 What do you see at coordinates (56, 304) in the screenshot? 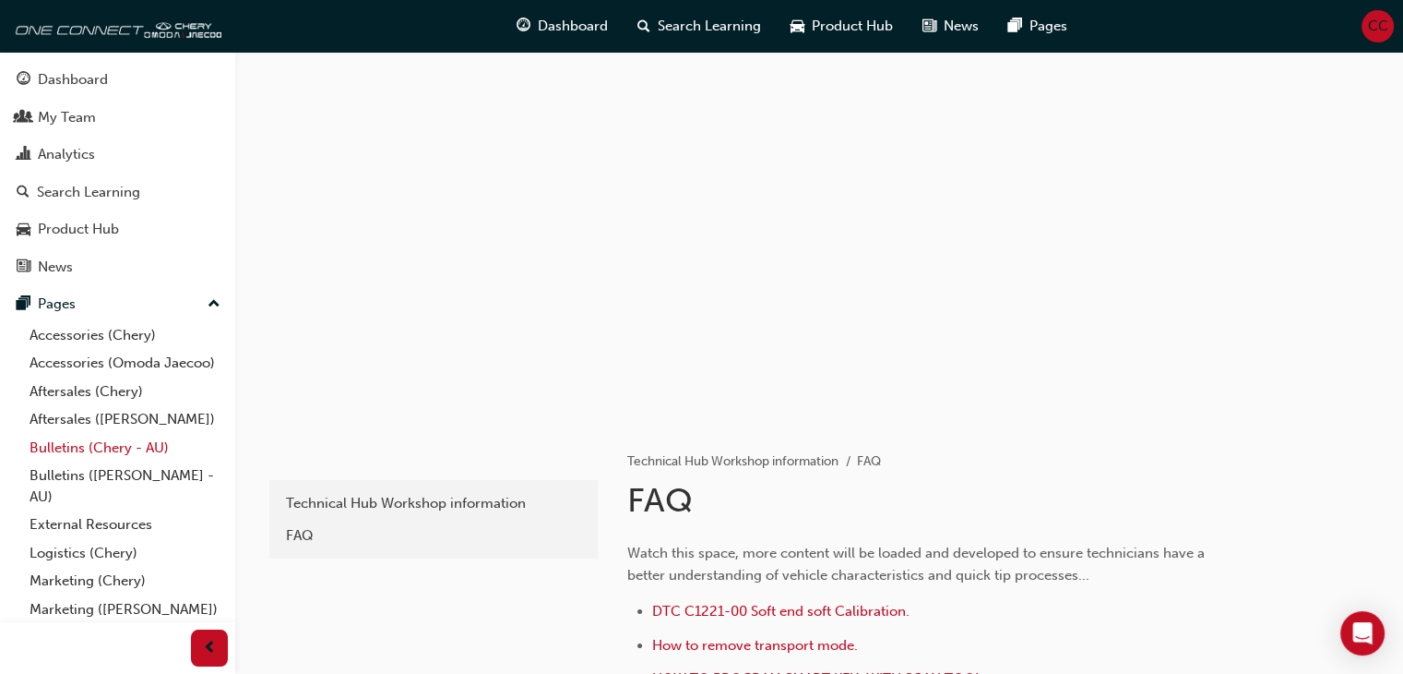
I see `div: Pages` at bounding box center [56, 304].